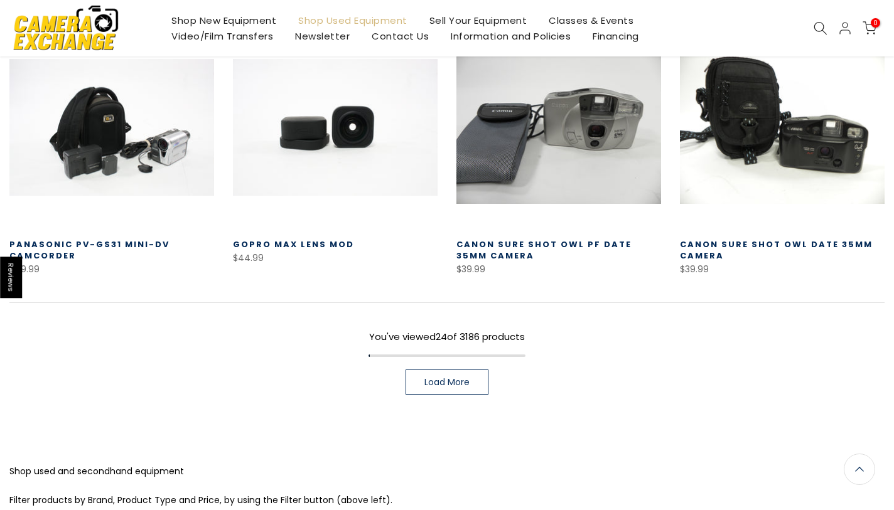  I want to click on a: Newsletter, so click(323, 36).